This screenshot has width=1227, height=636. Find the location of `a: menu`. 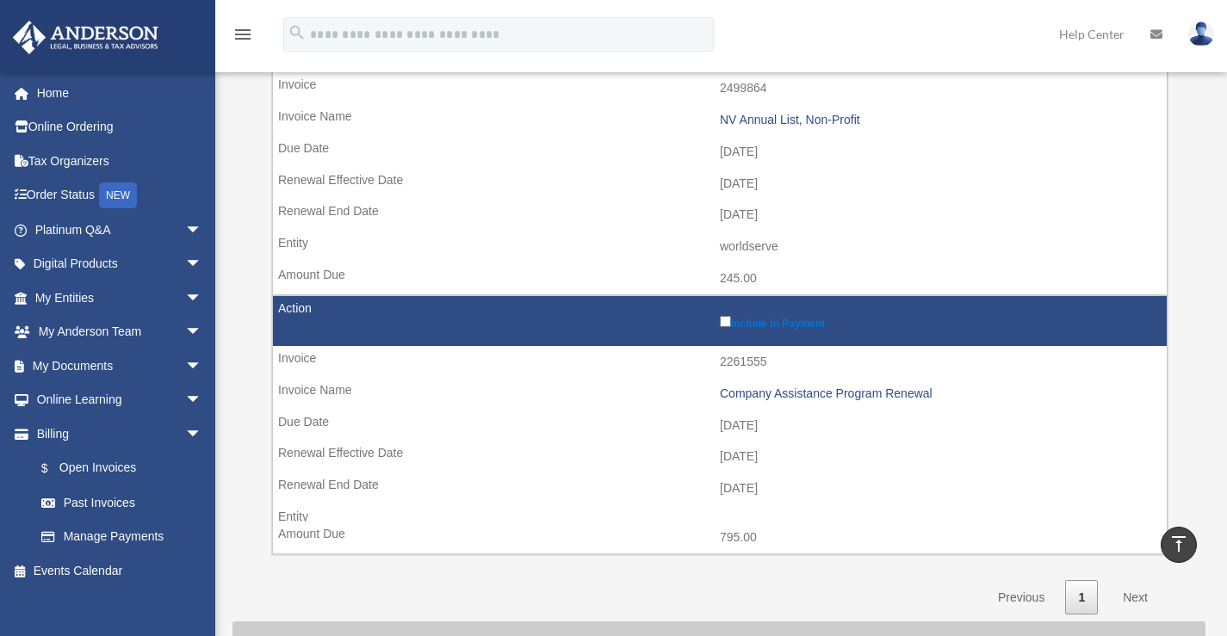

a: menu is located at coordinates (243, 37).